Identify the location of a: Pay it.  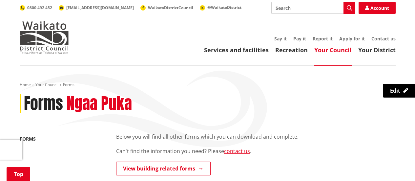
(300, 38).